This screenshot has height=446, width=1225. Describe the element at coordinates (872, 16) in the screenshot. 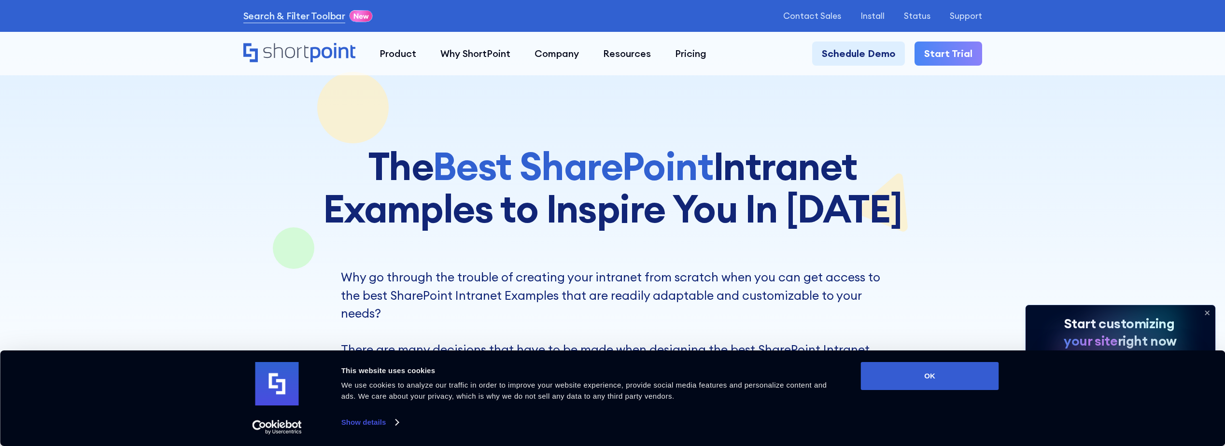

I see `p: Install` at that location.